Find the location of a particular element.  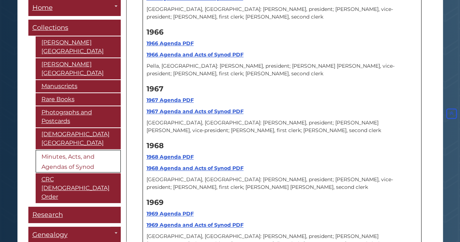

strong: 1967 is located at coordinates (155, 89).